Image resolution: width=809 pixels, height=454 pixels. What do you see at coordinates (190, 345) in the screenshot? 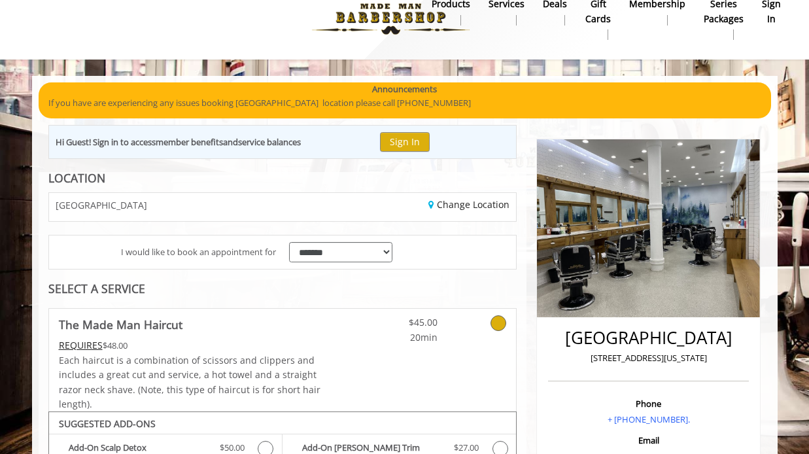
I see `div: $48.00` at bounding box center [190, 345].